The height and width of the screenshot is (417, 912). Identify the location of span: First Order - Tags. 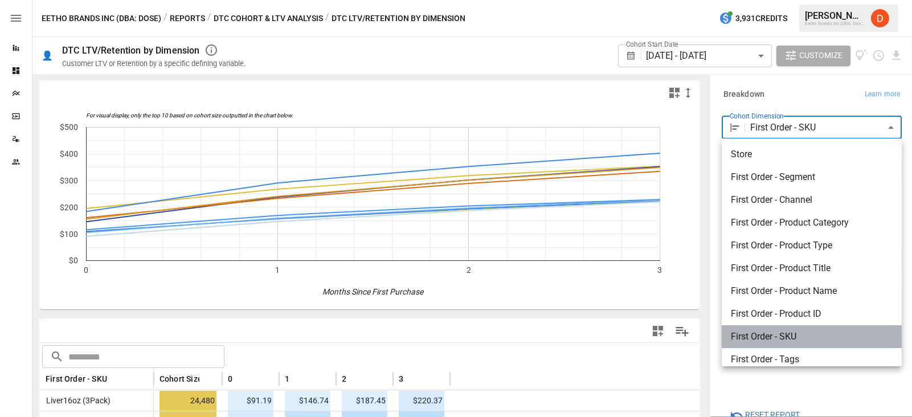
(812, 360).